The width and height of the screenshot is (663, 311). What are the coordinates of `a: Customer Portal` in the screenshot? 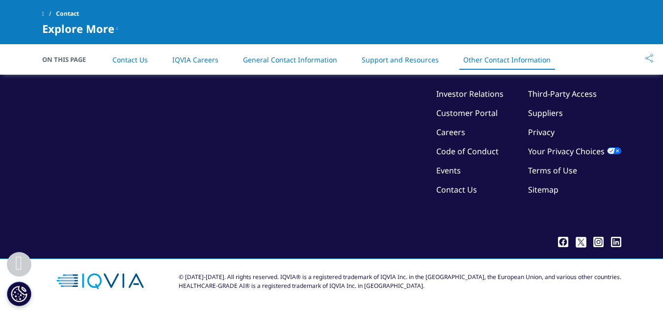 It's located at (467, 113).